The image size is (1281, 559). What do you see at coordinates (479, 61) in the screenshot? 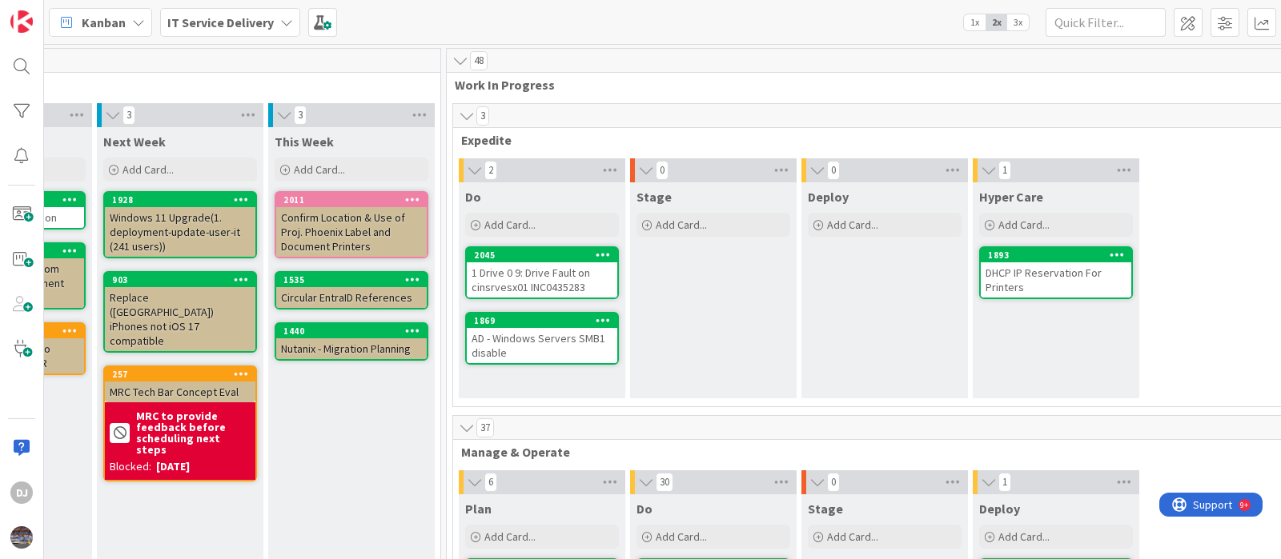
I see `span: 48` at bounding box center [479, 61].